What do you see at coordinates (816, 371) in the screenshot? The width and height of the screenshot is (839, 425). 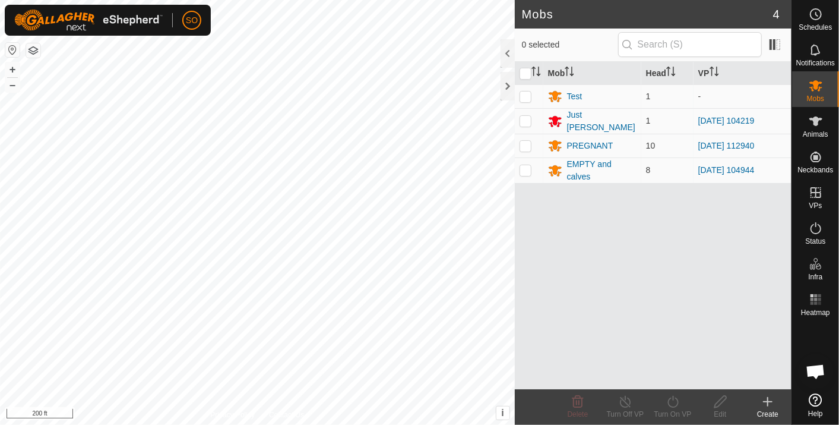 I see `div: Open chat` at bounding box center [816, 371].